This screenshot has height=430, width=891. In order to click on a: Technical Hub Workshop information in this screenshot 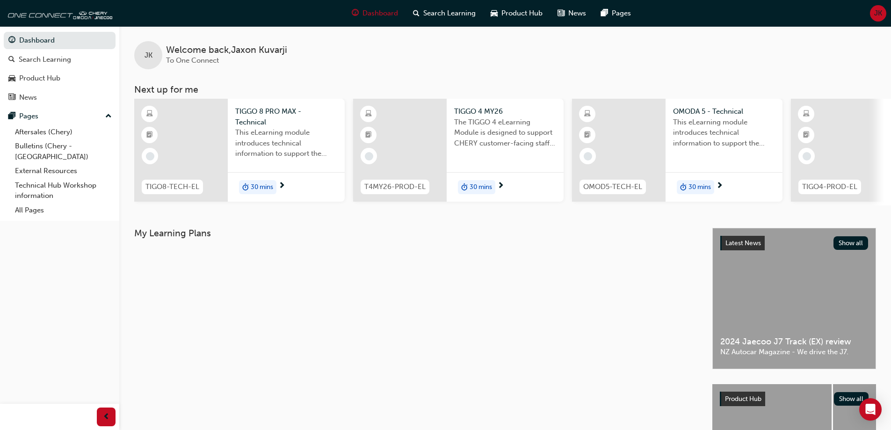, I will do `click(63, 190)`.